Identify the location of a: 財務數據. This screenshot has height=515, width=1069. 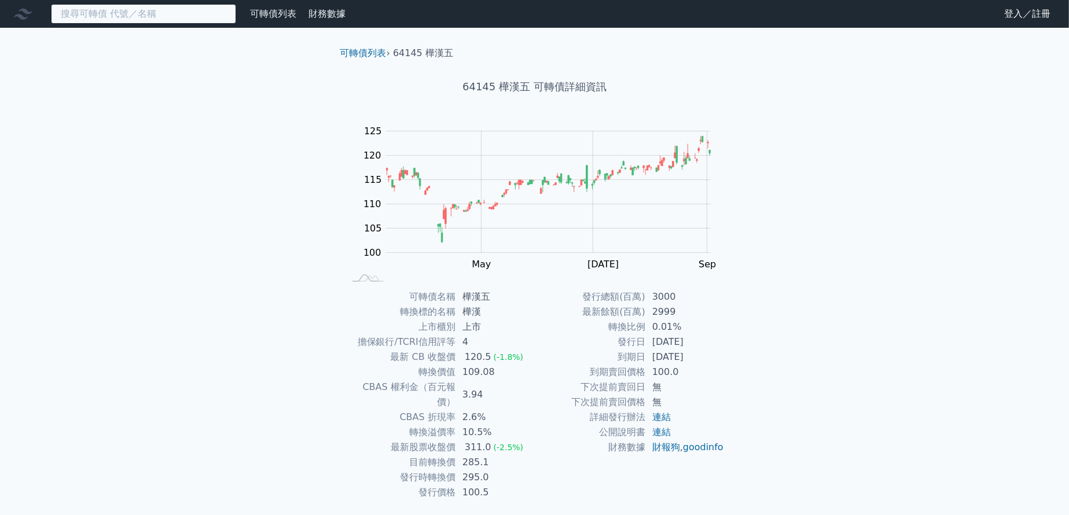
(327, 13).